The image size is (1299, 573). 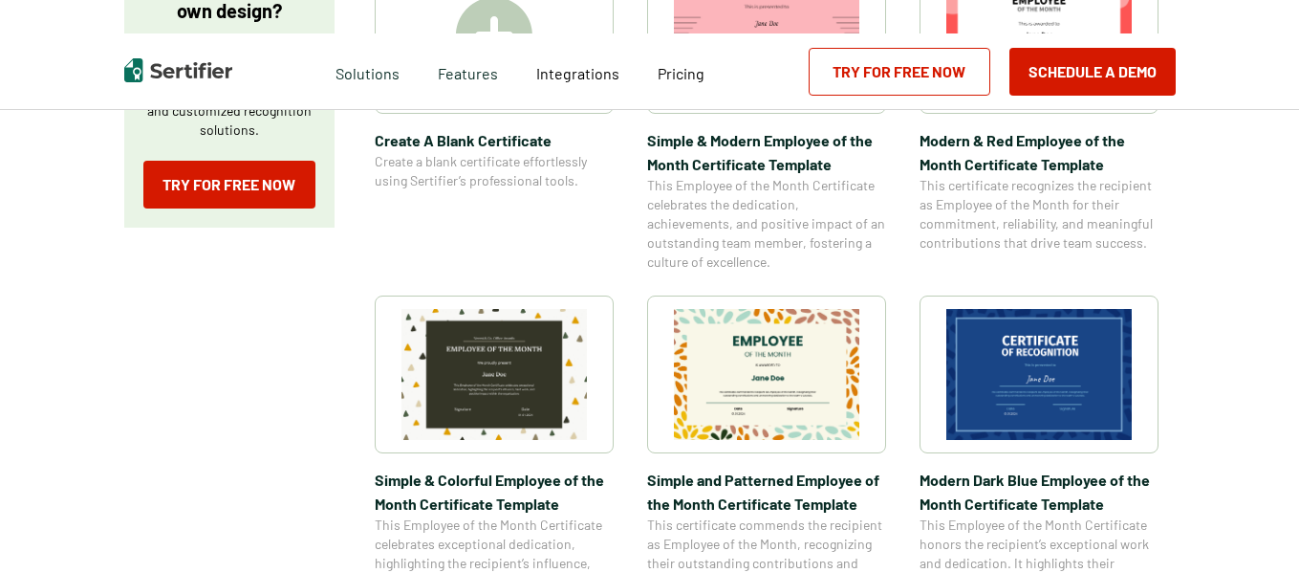 What do you see at coordinates (494, 140) in the screenshot?
I see `span: Create A Blank Certificate` at bounding box center [494, 140].